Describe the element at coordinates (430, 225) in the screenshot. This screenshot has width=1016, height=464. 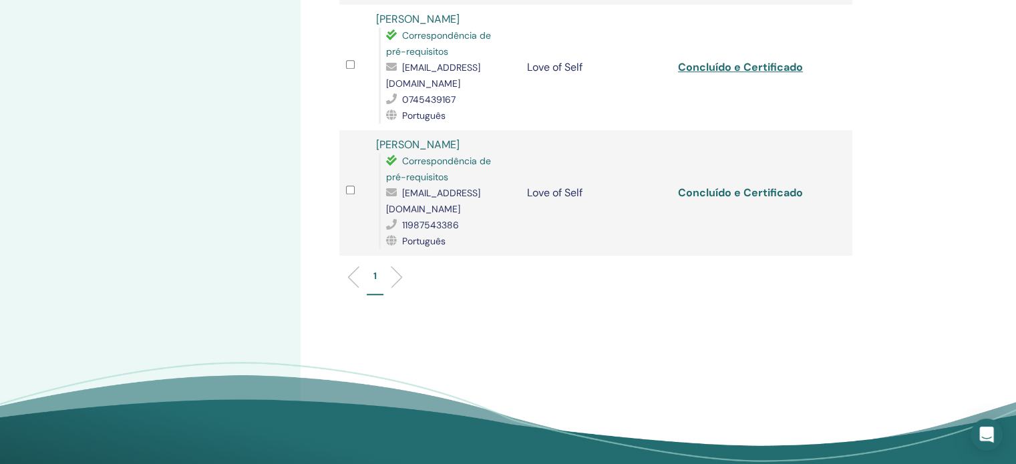
I see `span: 11987543386` at that location.